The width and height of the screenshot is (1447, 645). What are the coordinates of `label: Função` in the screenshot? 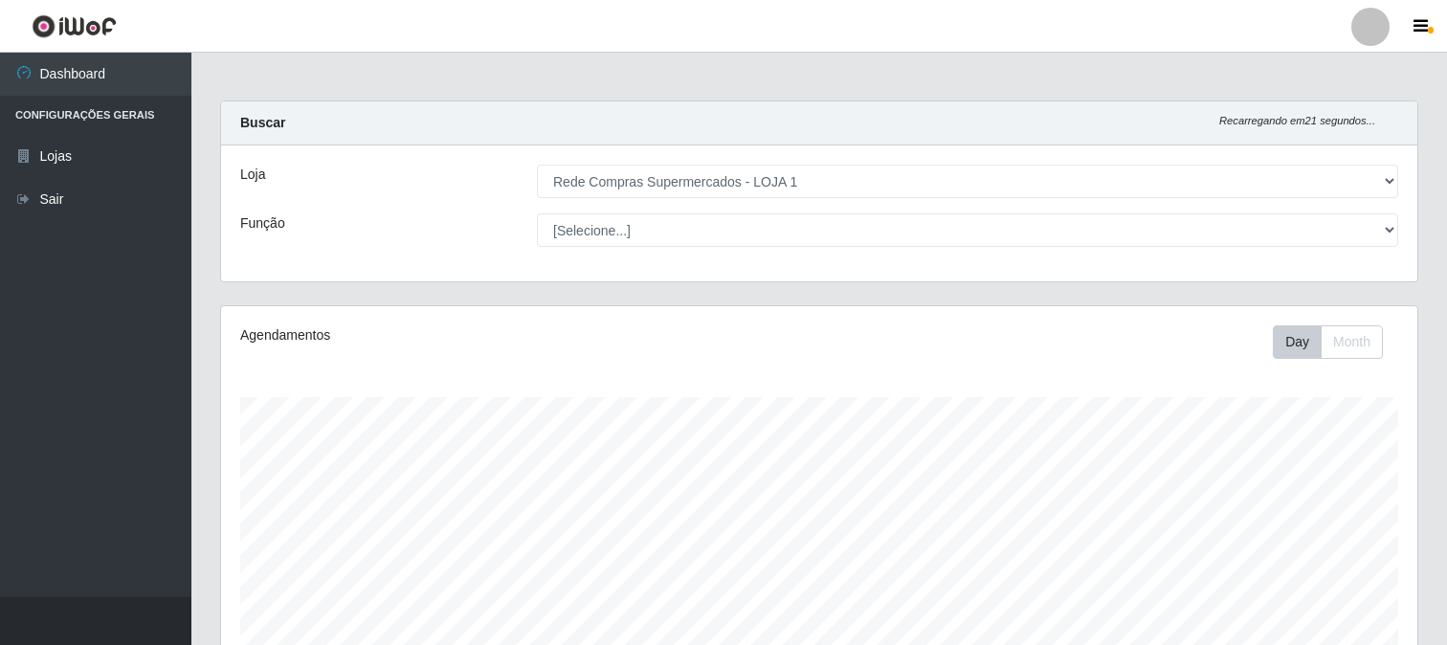 It's located at (262, 223).